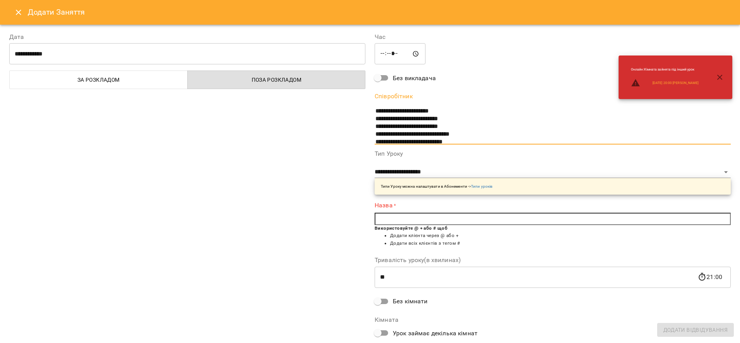  Describe the element at coordinates (560, 236) in the screenshot. I see `li: Додати клієнта через @ або +` at that location.